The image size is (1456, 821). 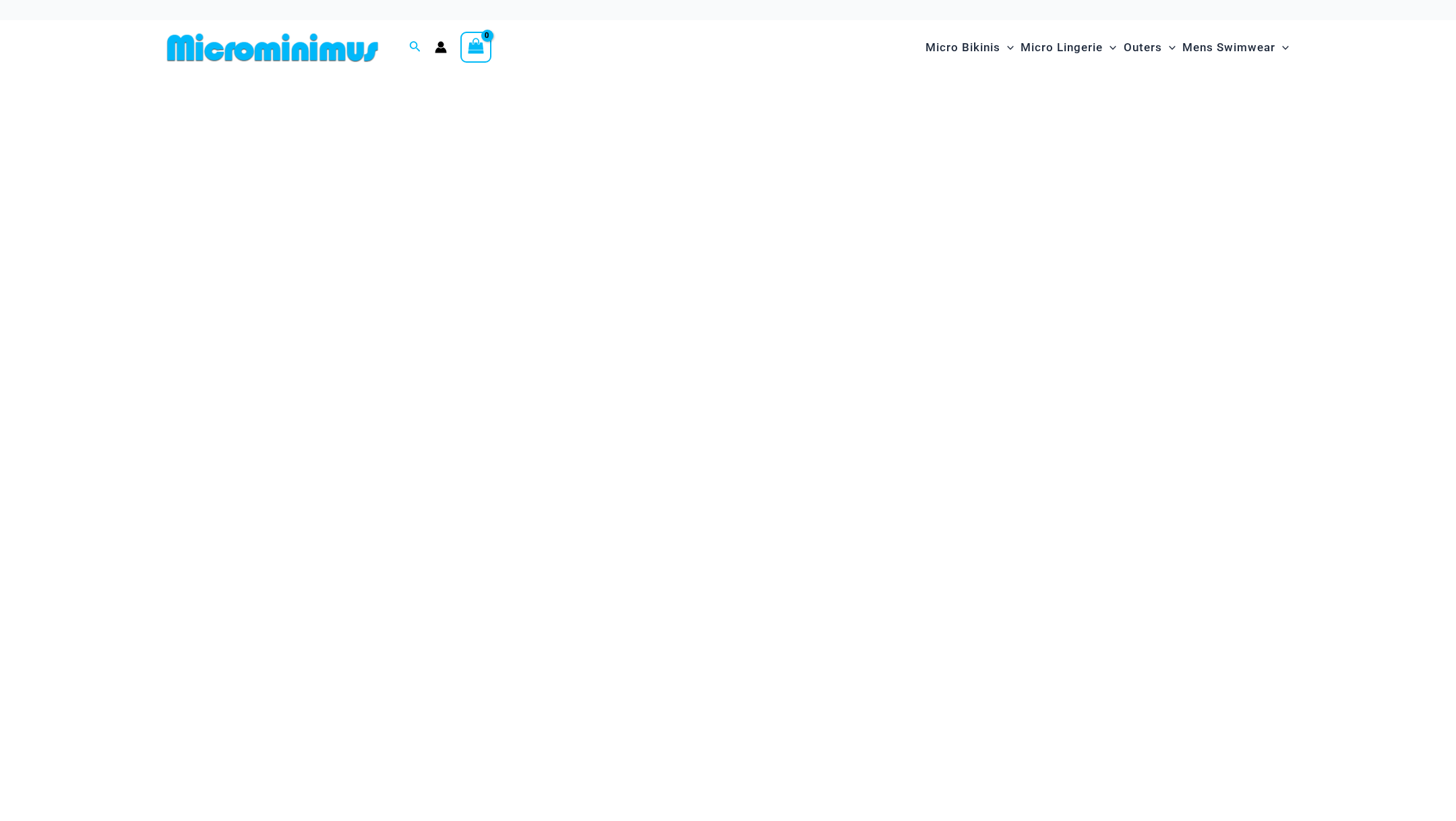 I want to click on span: Micro Bikinis, so click(x=963, y=48).